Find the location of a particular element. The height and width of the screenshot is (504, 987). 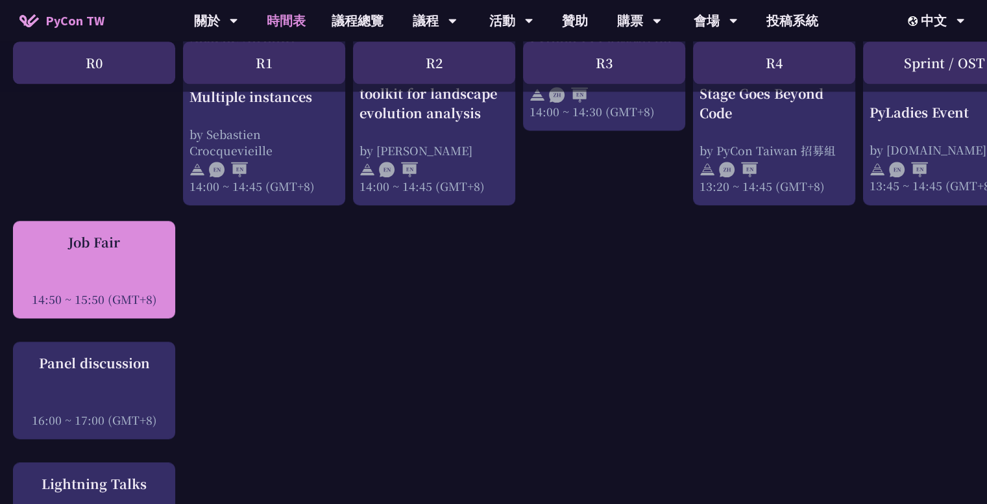

div: by PyCon Taiwan 招募組 is located at coordinates (774, 150).